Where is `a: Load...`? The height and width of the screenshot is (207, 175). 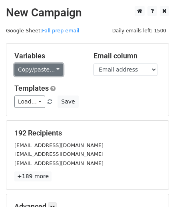 a: Load... is located at coordinates (30, 101).